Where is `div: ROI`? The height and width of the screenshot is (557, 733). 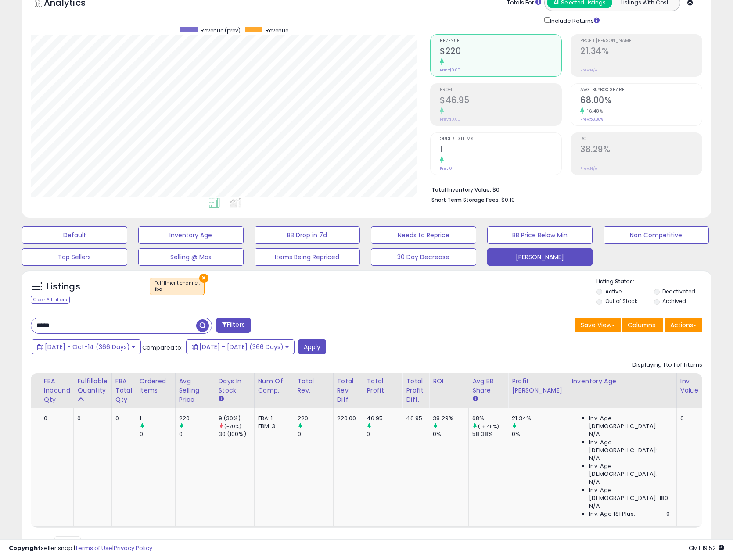 div: ROI is located at coordinates (448, 381).